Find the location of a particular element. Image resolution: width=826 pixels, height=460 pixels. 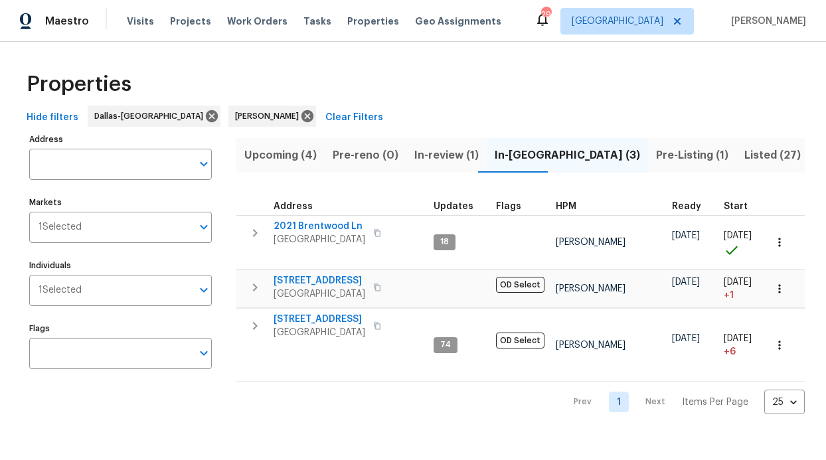

td: Project started 1 days late is located at coordinates (742, 289).